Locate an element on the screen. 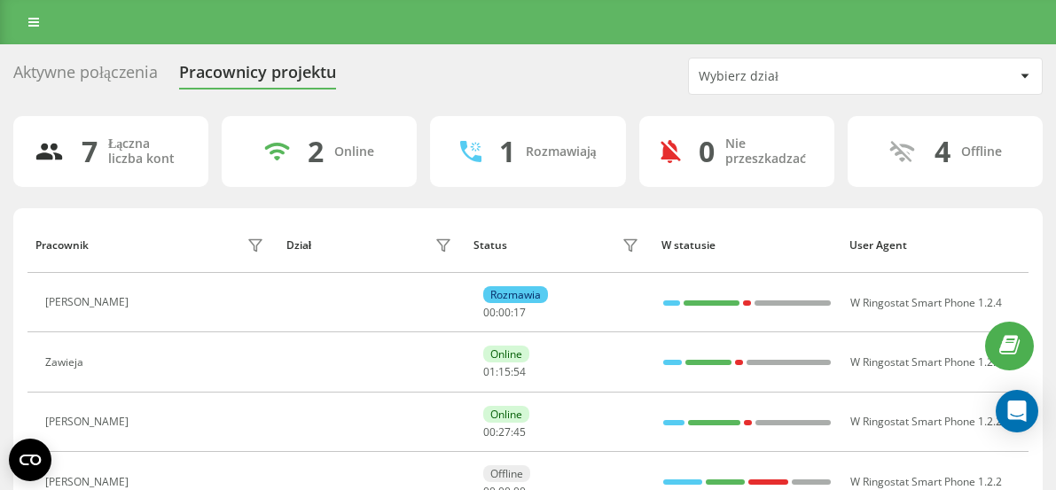  div: Rozmawia is located at coordinates (515, 294).